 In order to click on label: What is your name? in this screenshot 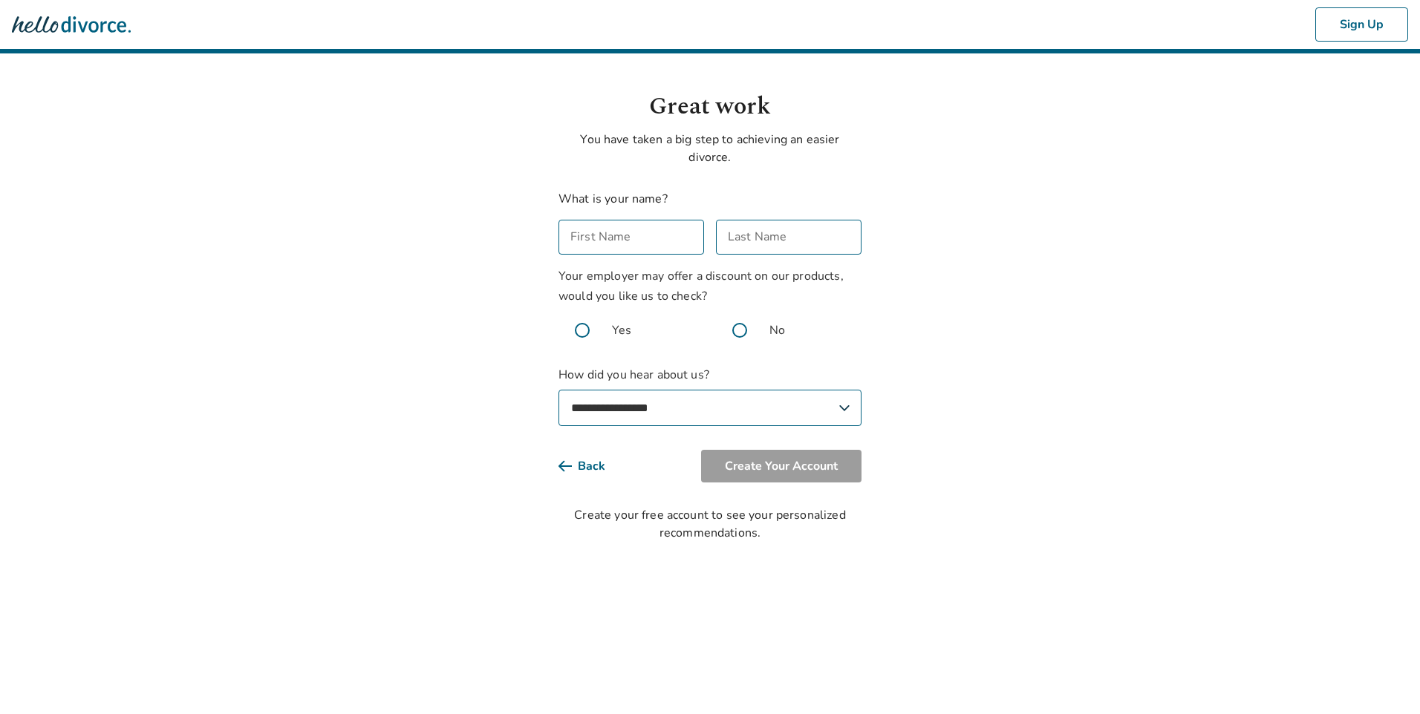, I will do `click(613, 199)`.